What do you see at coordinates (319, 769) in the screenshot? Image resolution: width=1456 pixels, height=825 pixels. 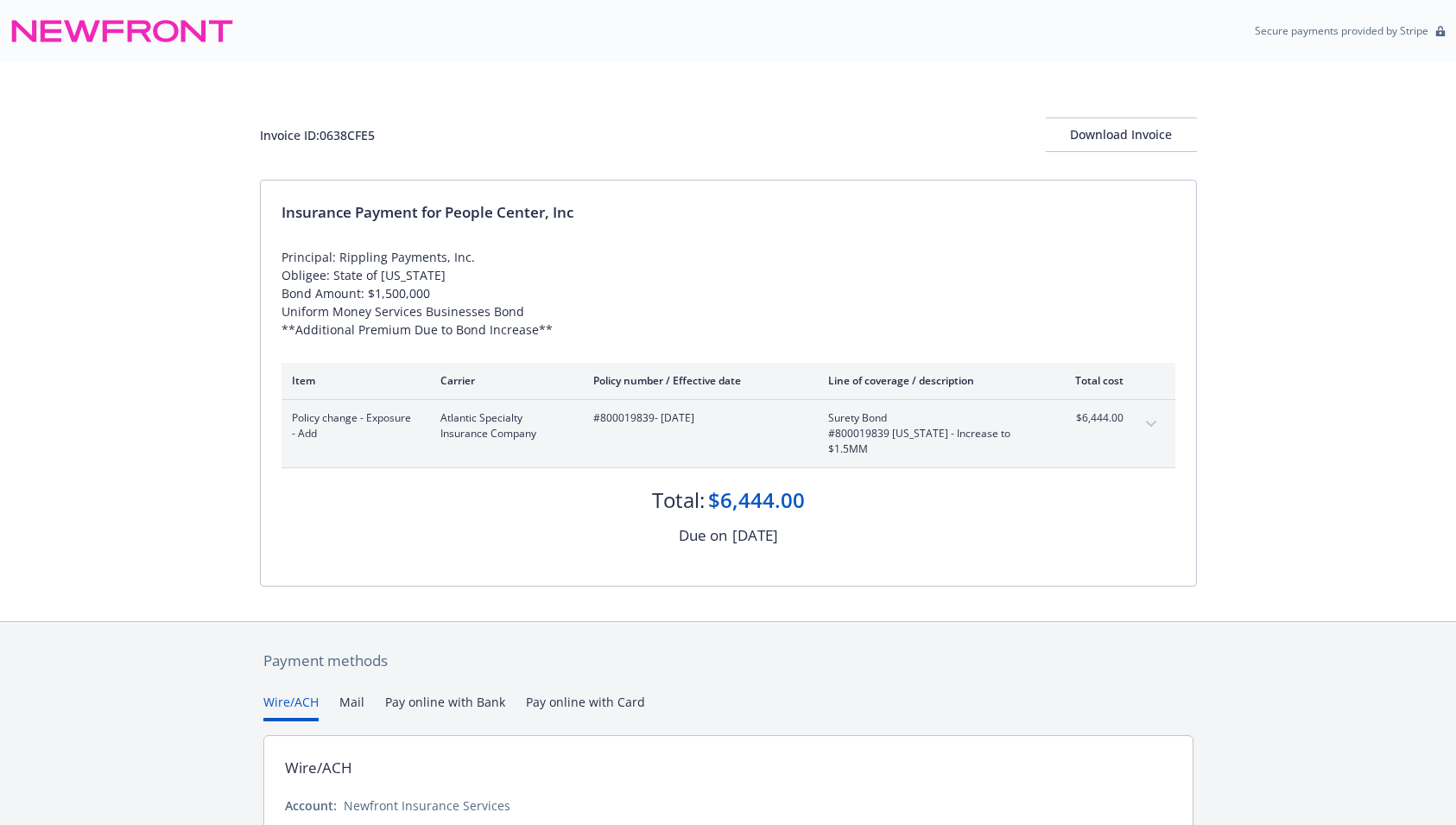 I see `div: Wire/ACH` at bounding box center [319, 769].